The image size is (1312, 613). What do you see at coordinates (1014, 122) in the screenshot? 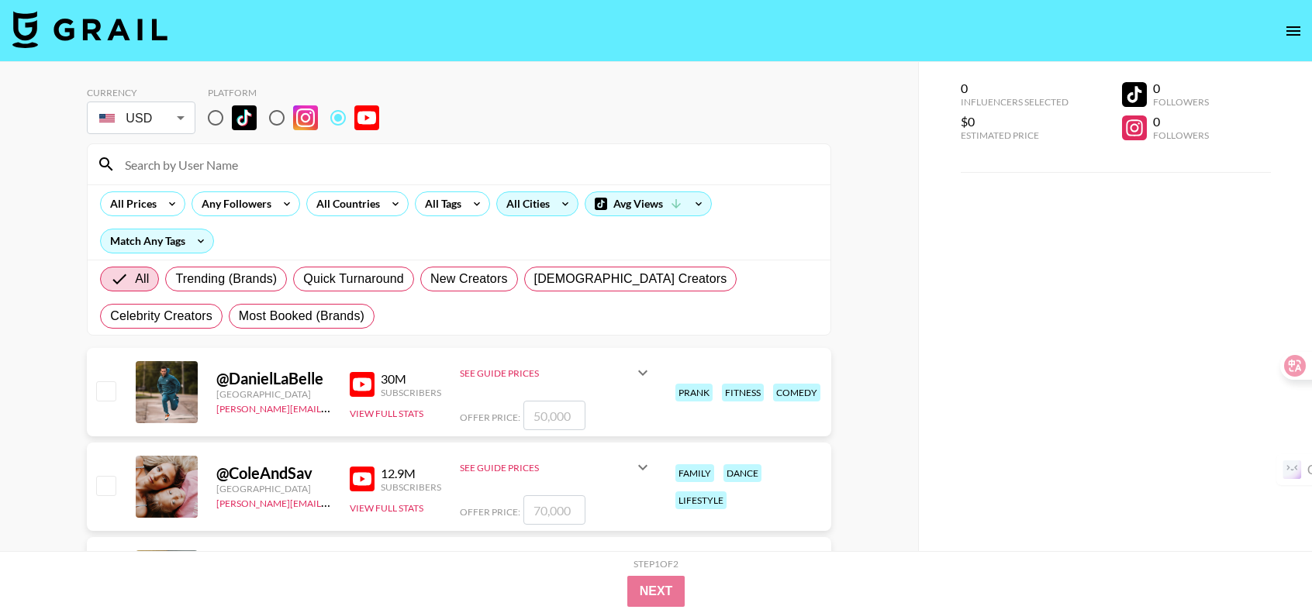
I see `div: $0` at bounding box center [1014, 122].